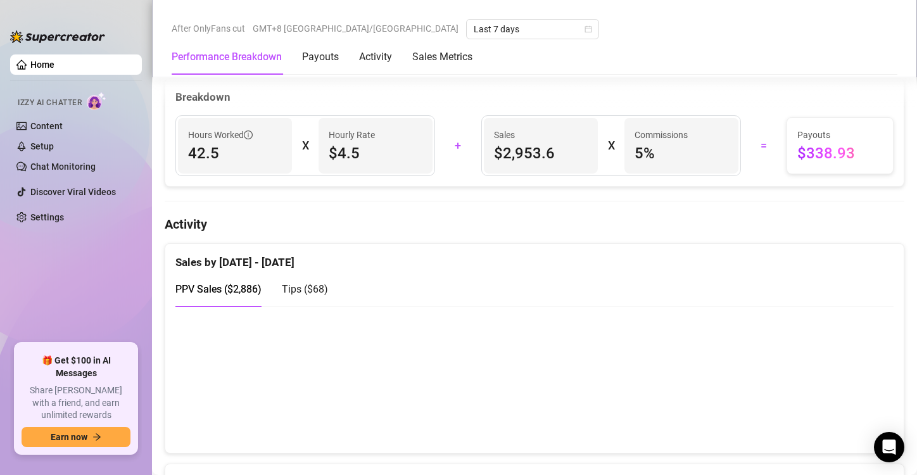 The width and height of the screenshot is (917, 475). What do you see at coordinates (220, 135) in the screenshot?
I see `span: Hours Worked` at bounding box center [220, 135].